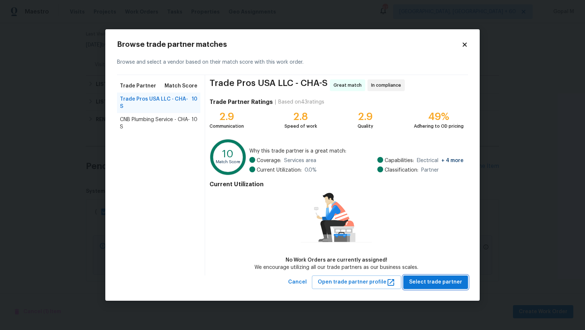 The width and height of the screenshot is (585, 330). I want to click on span: In compliance, so click(388, 85).